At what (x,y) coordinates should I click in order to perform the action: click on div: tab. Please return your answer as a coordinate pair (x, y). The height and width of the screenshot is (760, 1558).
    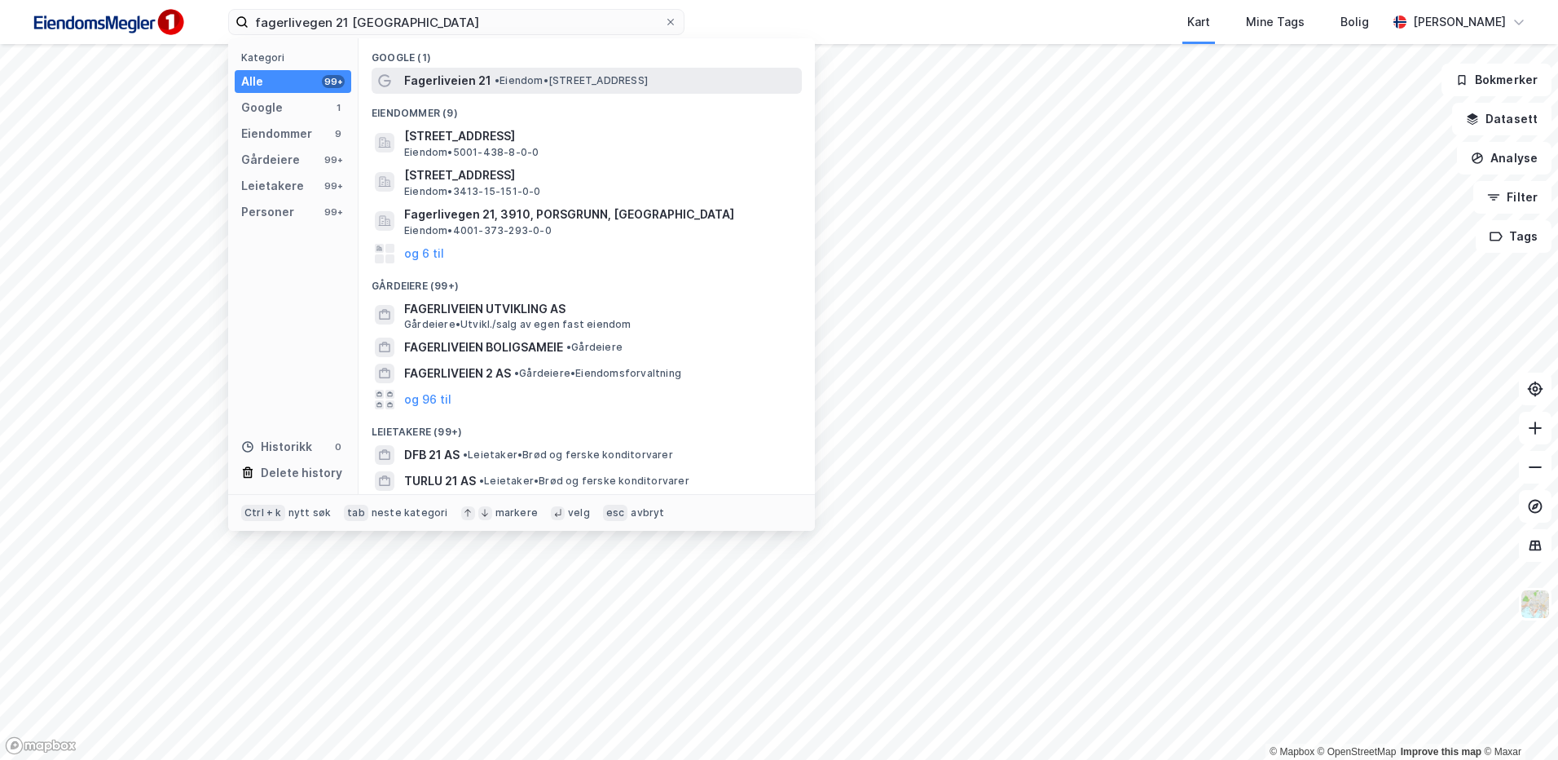
    Looking at the image, I should click on (356, 513).